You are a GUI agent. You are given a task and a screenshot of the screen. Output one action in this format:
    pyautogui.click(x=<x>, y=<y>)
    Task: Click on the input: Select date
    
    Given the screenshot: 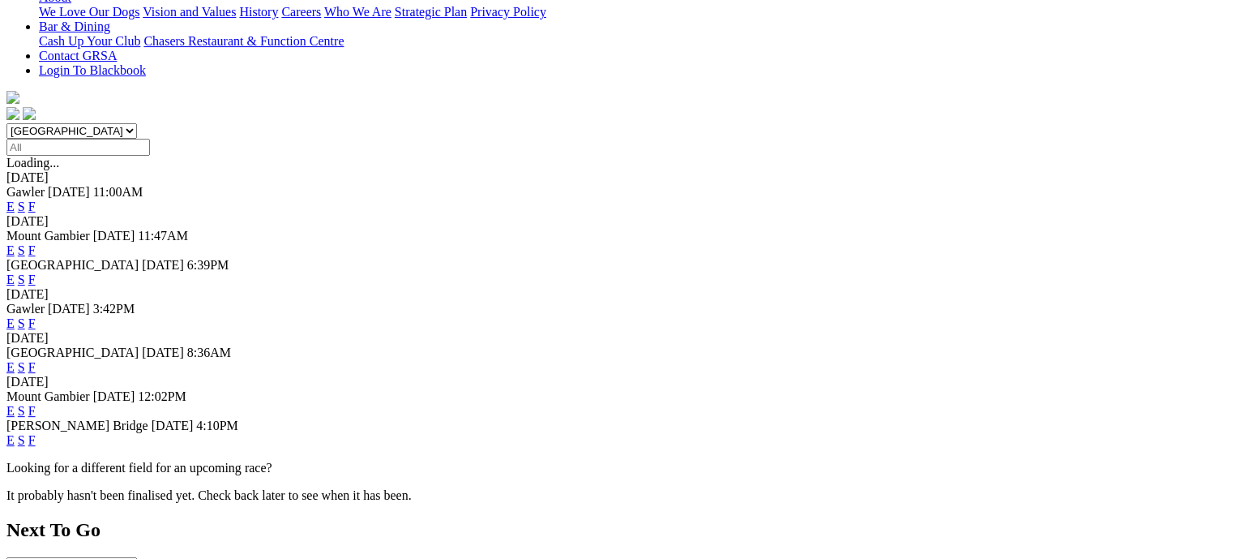 What is the action you would take?
    pyautogui.click(x=78, y=147)
    